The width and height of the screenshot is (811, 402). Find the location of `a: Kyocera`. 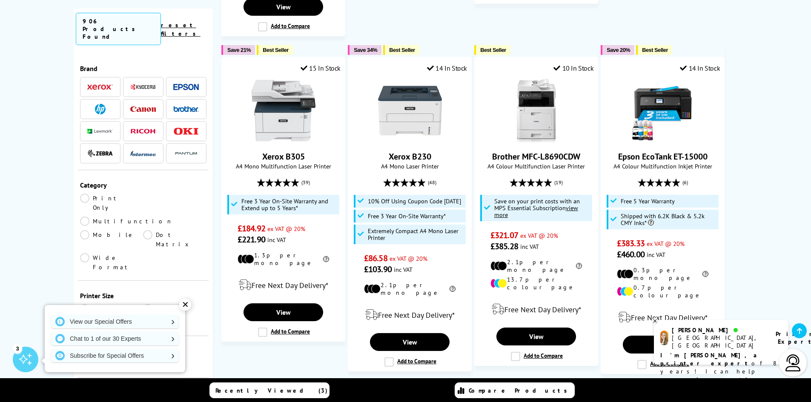

a: Kyocera is located at coordinates (143, 87).